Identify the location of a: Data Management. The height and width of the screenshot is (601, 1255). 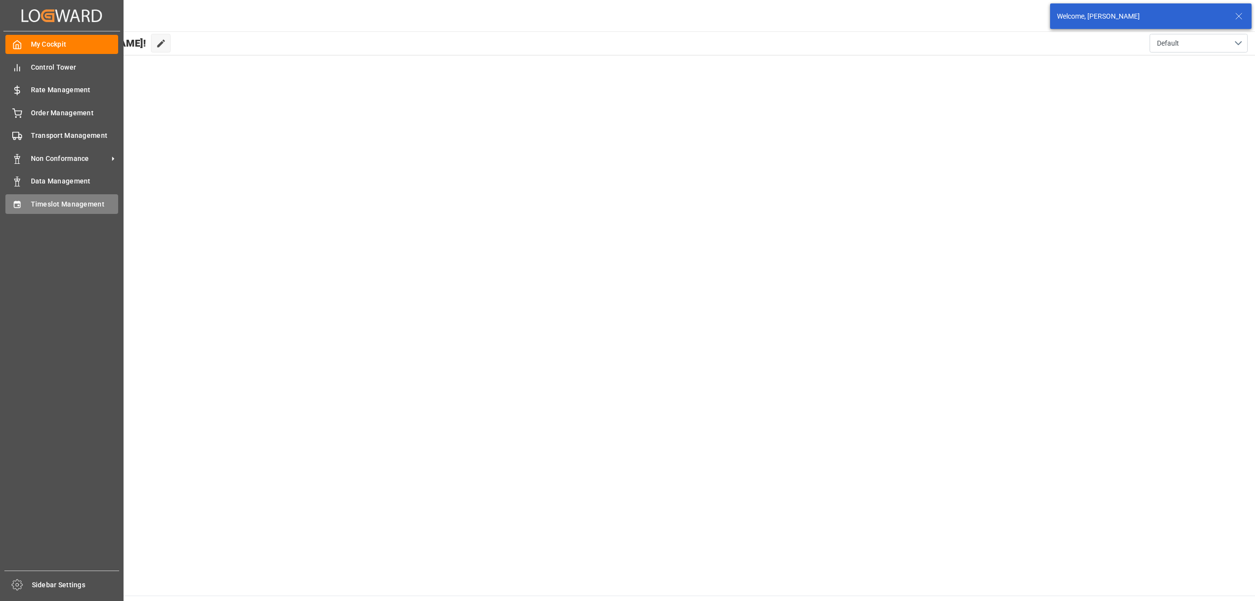
(62, 181).